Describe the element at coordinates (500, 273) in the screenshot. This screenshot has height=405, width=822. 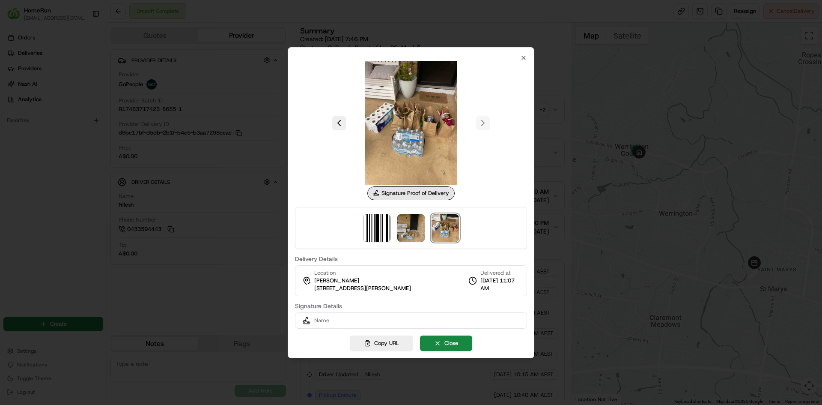
I see `span: Delivered at` at that location.